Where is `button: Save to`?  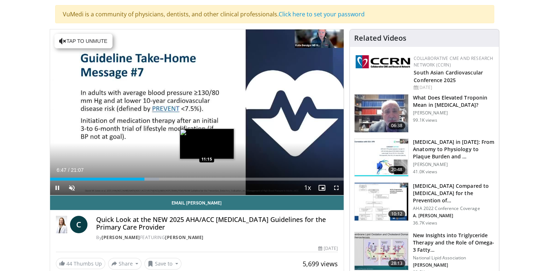
button: Save to is located at coordinates (163, 263).